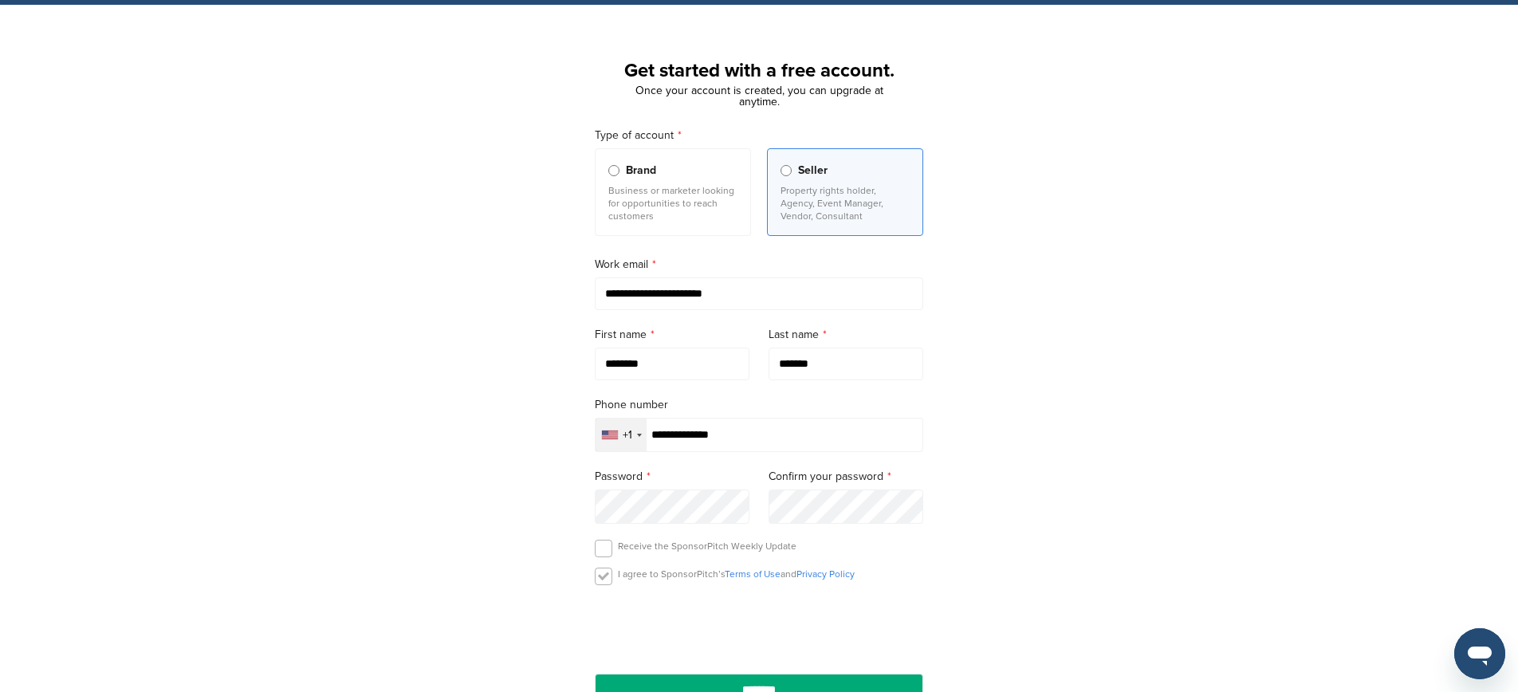 The height and width of the screenshot is (692, 1518). What do you see at coordinates (672, 477) in the screenshot?
I see `label: Password` at bounding box center [672, 477].